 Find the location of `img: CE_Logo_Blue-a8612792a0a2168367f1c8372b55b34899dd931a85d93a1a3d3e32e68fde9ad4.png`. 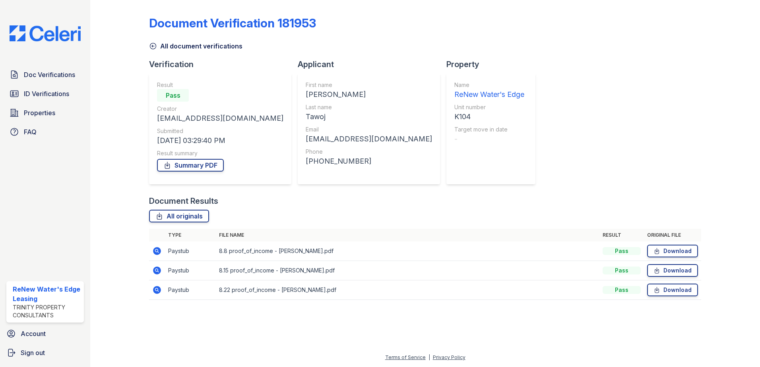

img: CE_Logo_Blue-a8612792a0a2168367f1c8372b55b34899dd931a85d93a1a3d3e32e68fde9ad4.png is located at coordinates (45, 33).